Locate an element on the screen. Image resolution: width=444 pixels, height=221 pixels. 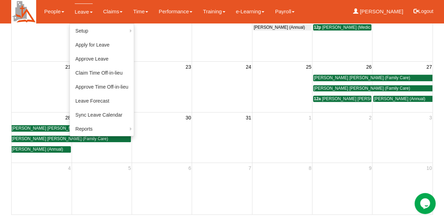
a: Reports is located at coordinates (102, 129).